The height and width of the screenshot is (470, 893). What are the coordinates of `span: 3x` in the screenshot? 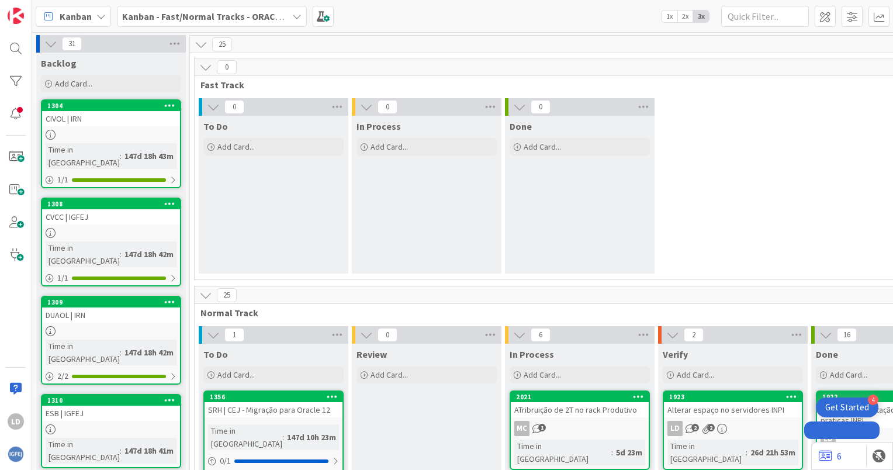 It's located at (701, 16).